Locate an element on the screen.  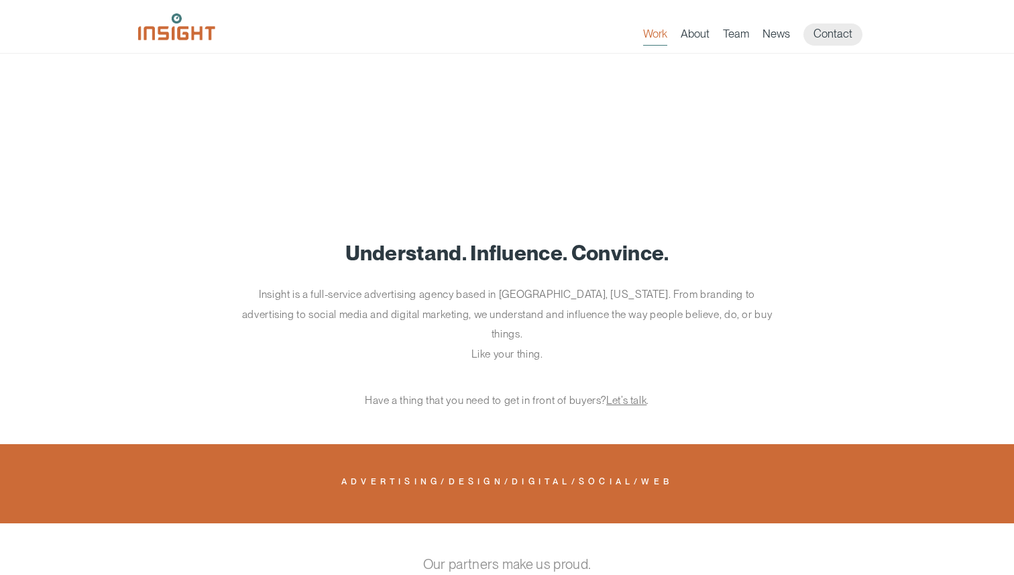
a: Digital is located at coordinates (541, 484).